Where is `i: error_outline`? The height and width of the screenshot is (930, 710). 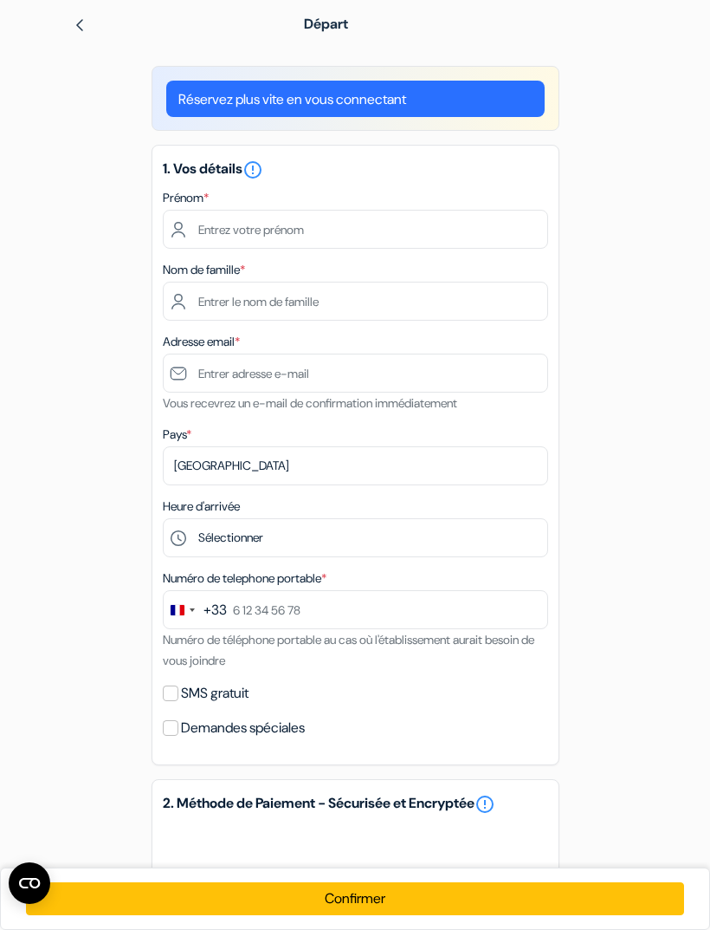 i: error_outline is located at coordinates (253, 170).